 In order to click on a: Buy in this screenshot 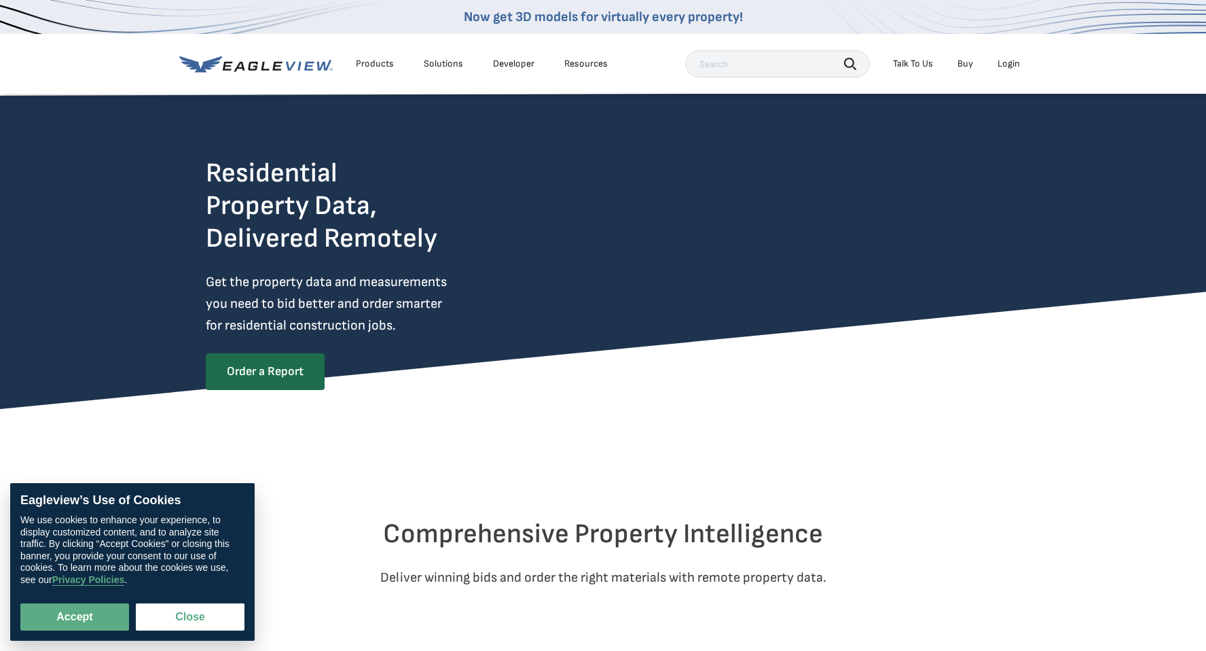, I will do `click(965, 64)`.